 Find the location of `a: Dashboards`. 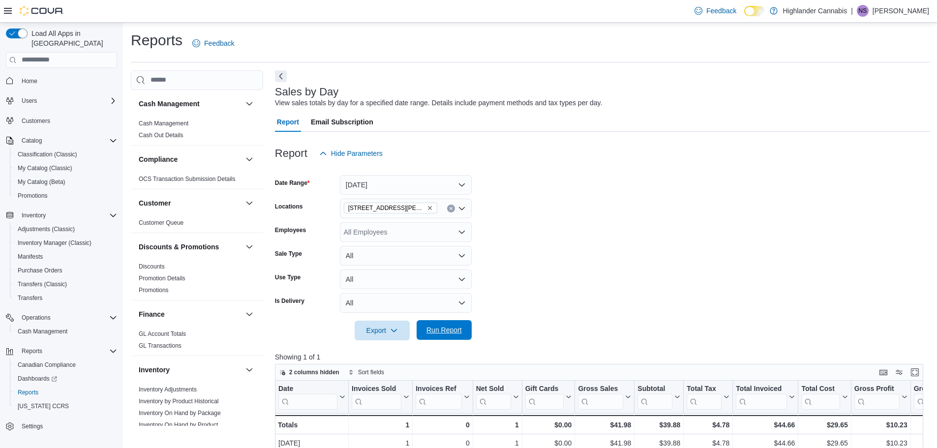

a: Dashboards is located at coordinates (37, 379).